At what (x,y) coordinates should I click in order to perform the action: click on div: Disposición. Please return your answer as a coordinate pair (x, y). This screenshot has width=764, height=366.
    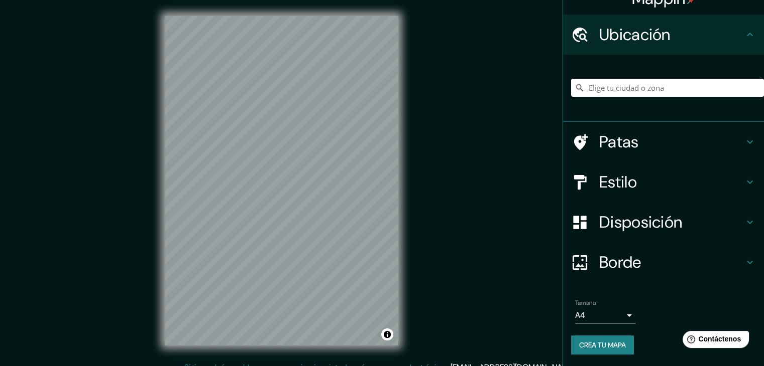
    Looking at the image, I should click on (663, 222).